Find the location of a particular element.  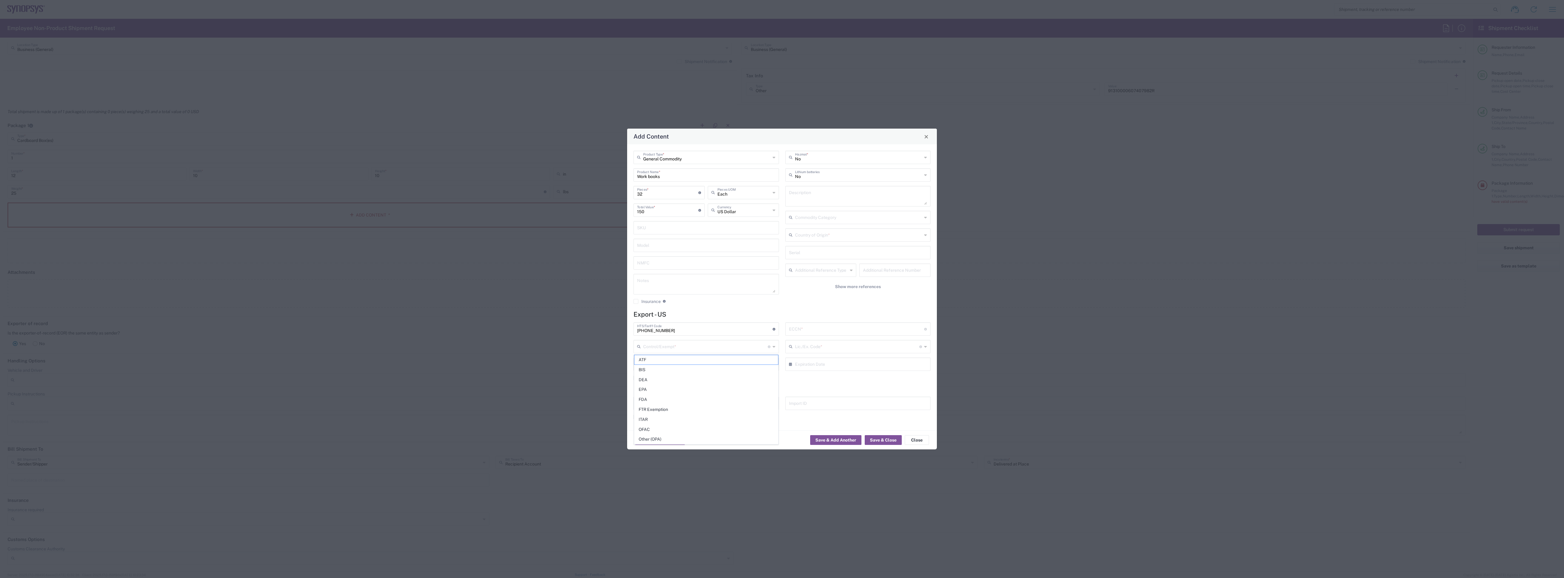

span: BIS is located at coordinates (706, 370).